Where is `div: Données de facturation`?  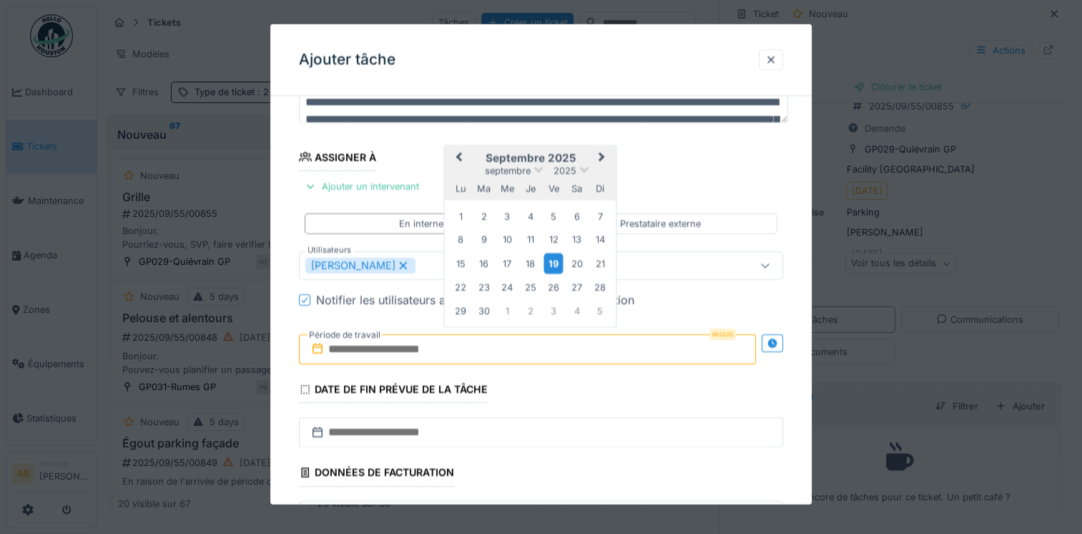
div: Données de facturation is located at coordinates (376, 473).